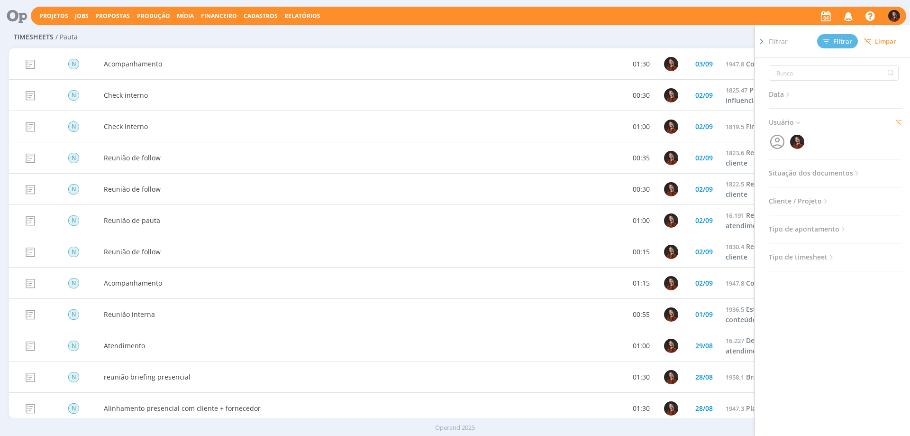  What do you see at coordinates (66, 37) in the screenshot?
I see `span: / Pauta` at bounding box center [66, 37].